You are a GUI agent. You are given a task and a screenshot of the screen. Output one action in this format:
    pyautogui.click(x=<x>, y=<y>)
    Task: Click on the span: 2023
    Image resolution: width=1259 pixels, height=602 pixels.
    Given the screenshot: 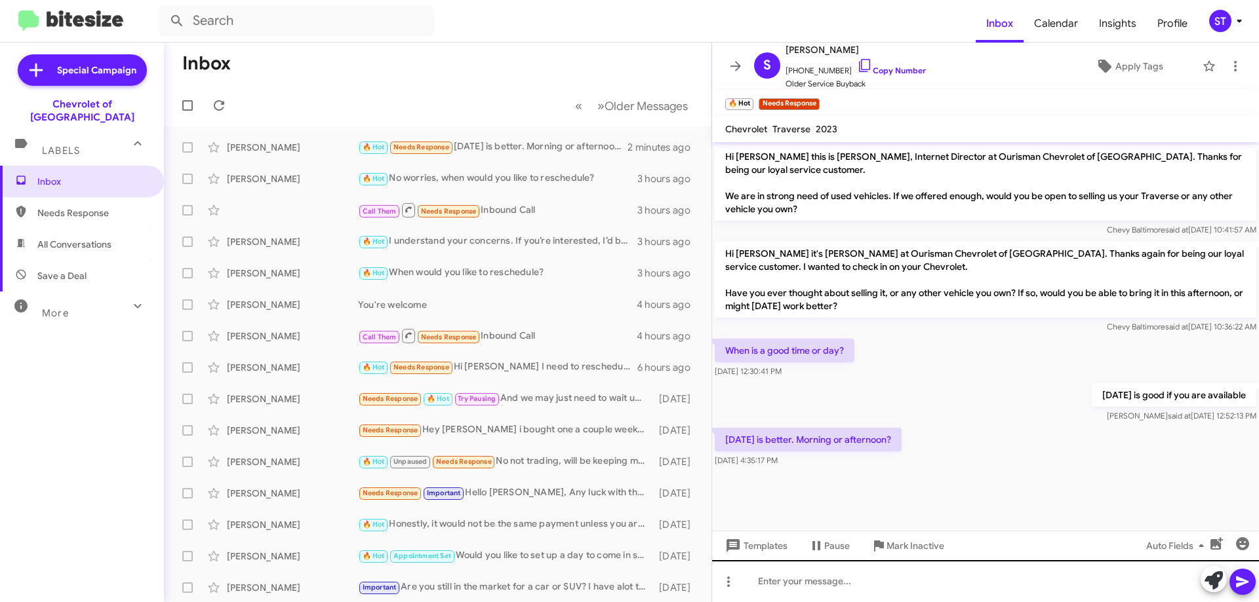 What is the action you would take?
    pyautogui.click(x=826, y=129)
    